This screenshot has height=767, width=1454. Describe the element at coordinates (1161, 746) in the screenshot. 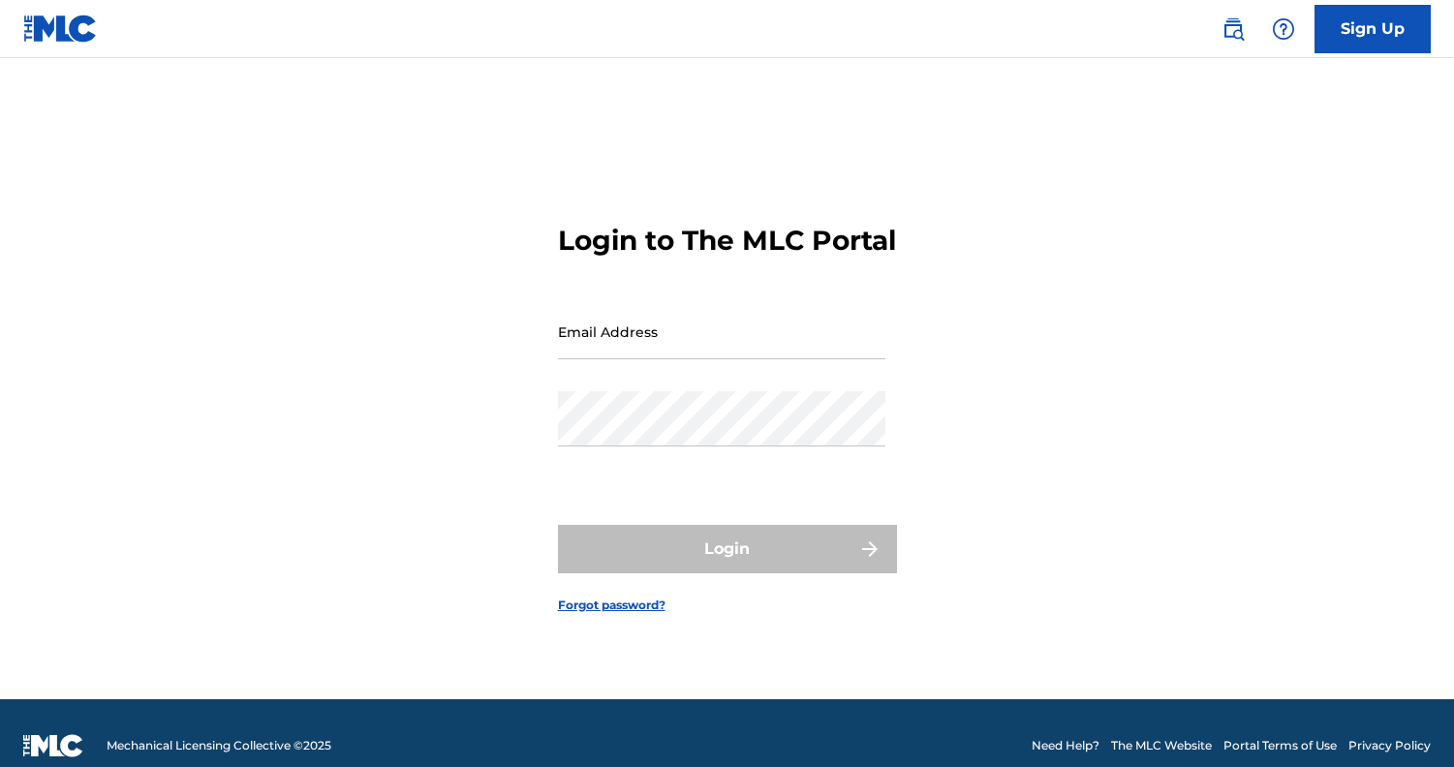

I see `a: The MLC Website` at that location.